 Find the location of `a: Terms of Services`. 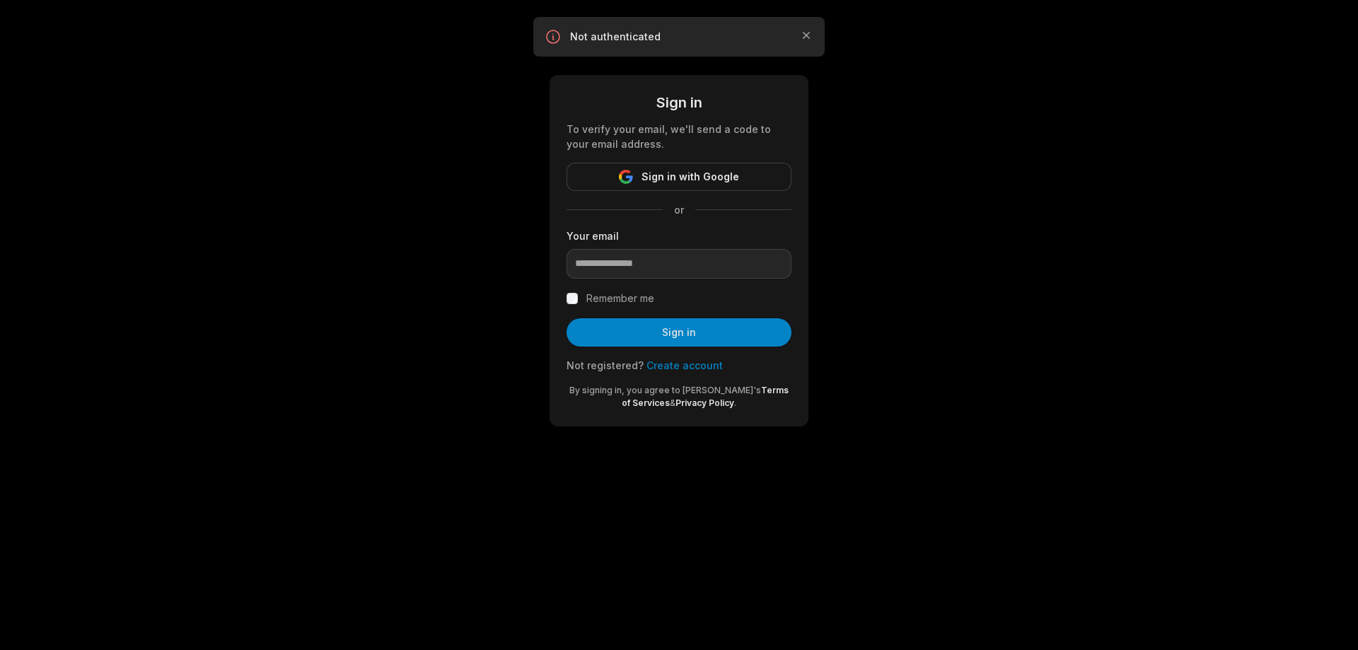

a: Terms of Services is located at coordinates (705, 396).